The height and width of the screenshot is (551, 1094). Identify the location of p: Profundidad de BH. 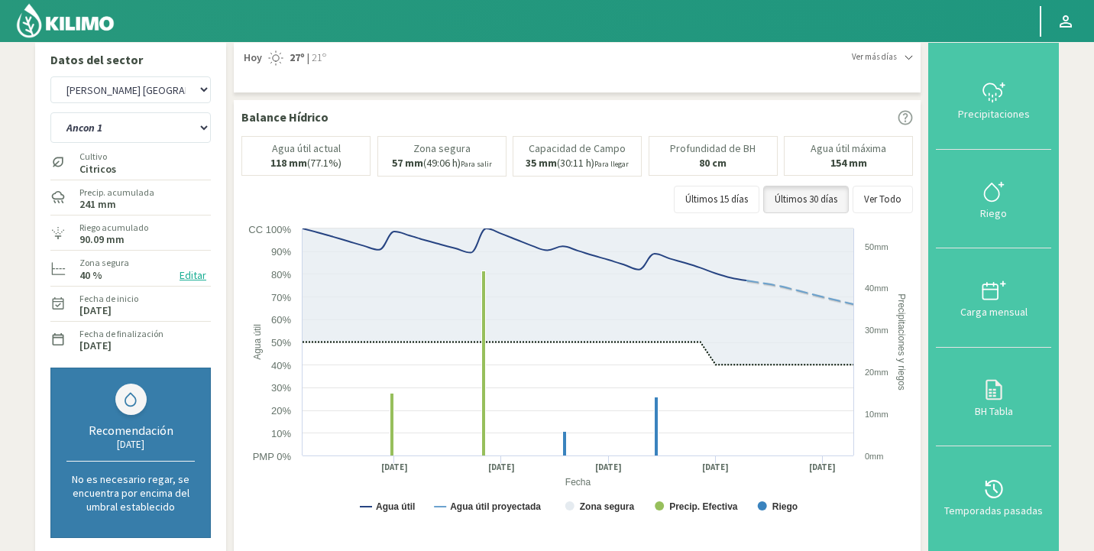
(713, 148).